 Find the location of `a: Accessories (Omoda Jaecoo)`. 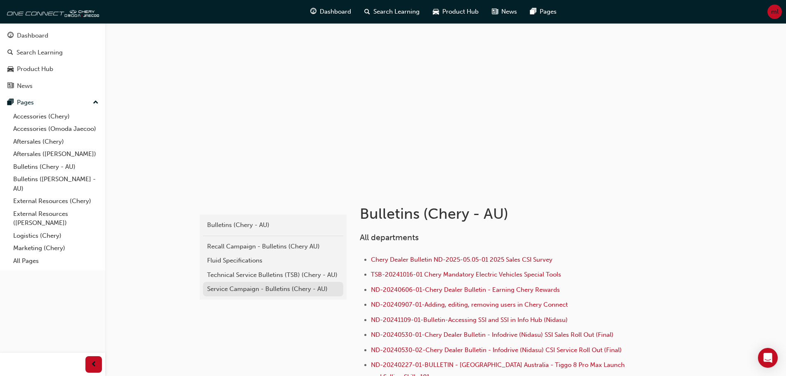

a: Accessories (Omoda Jaecoo) is located at coordinates (56, 129).